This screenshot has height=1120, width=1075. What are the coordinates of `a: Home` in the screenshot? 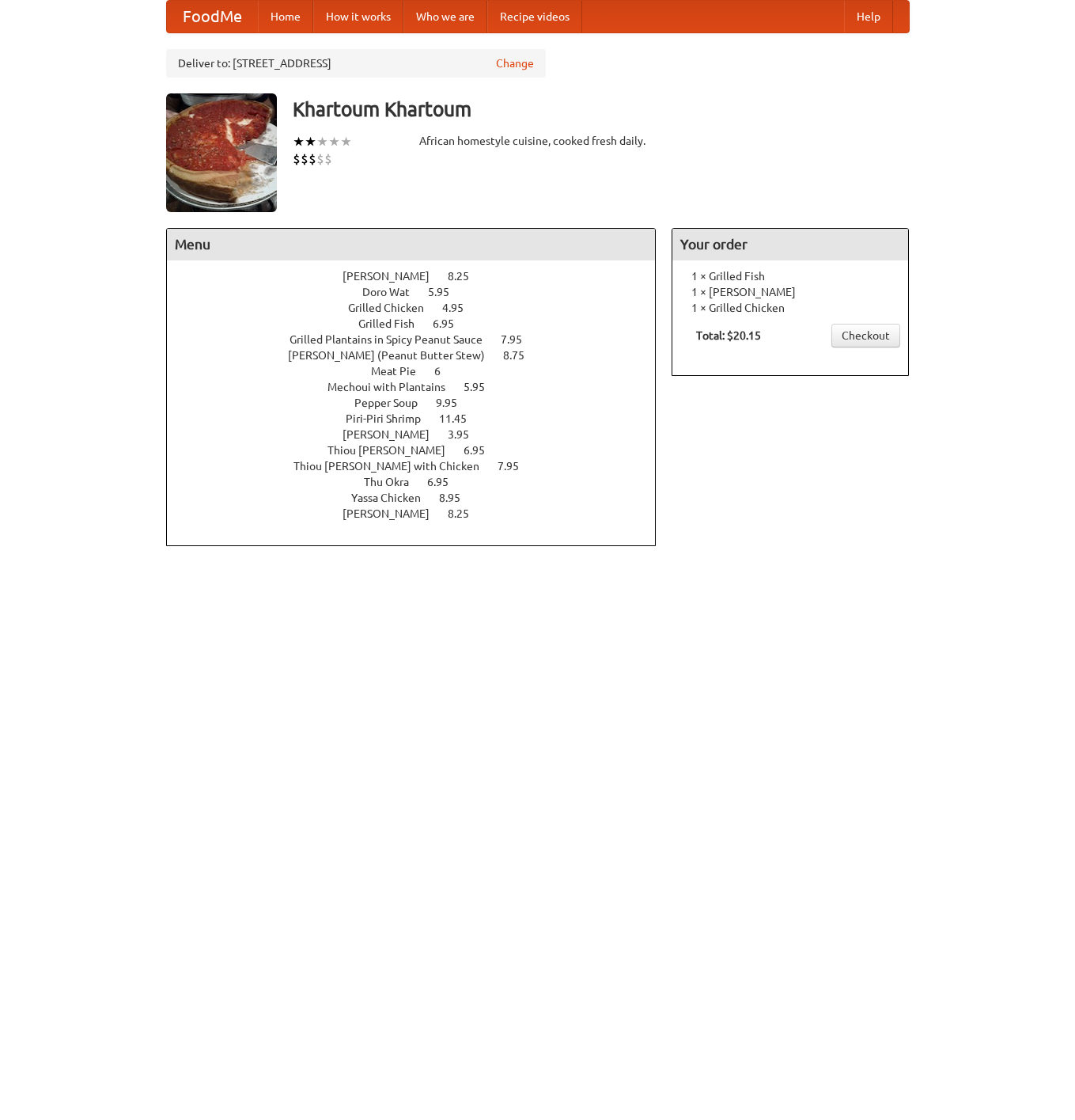 It's located at (286, 16).